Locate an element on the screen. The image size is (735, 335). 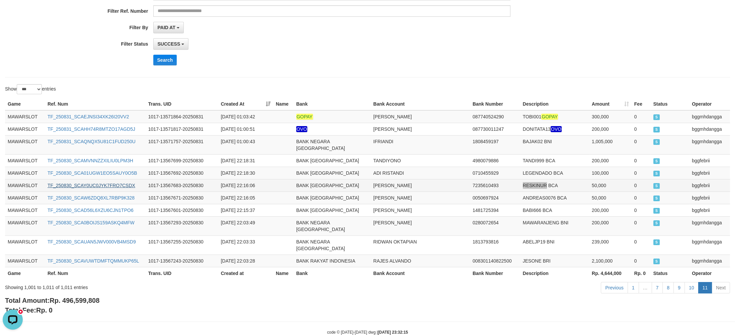
td: 7235610493 is located at coordinates (495, 185).